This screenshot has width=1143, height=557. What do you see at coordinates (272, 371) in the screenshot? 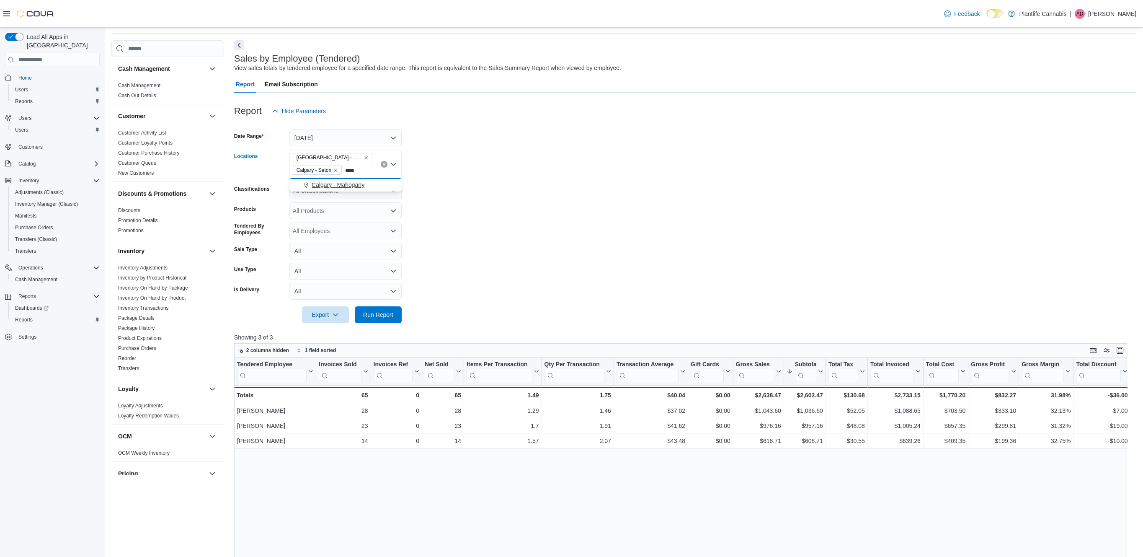
I see `div: Tendered Employee` at bounding box center [272, 371].